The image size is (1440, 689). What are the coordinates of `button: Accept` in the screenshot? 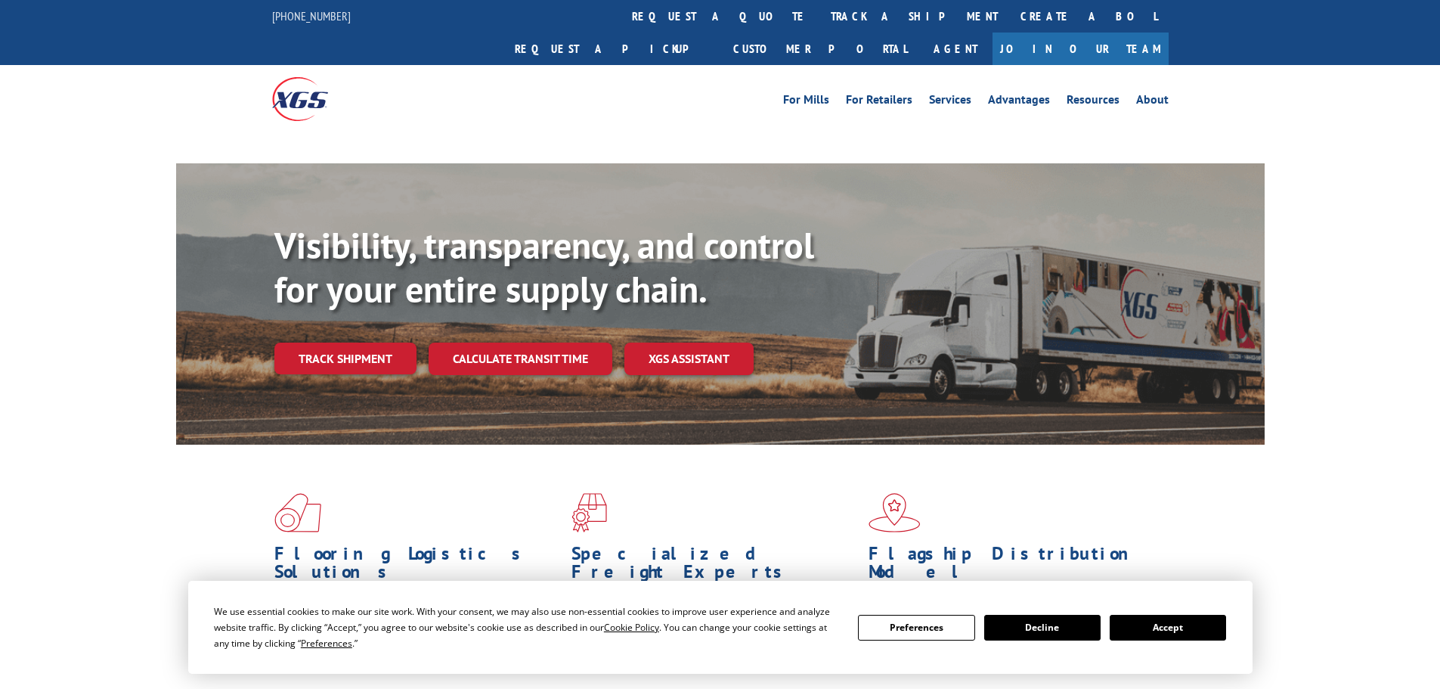 It's located at (1168, 628).